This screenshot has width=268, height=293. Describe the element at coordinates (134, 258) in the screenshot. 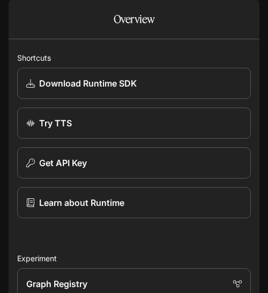

I see `h2: Experiment` at that location.